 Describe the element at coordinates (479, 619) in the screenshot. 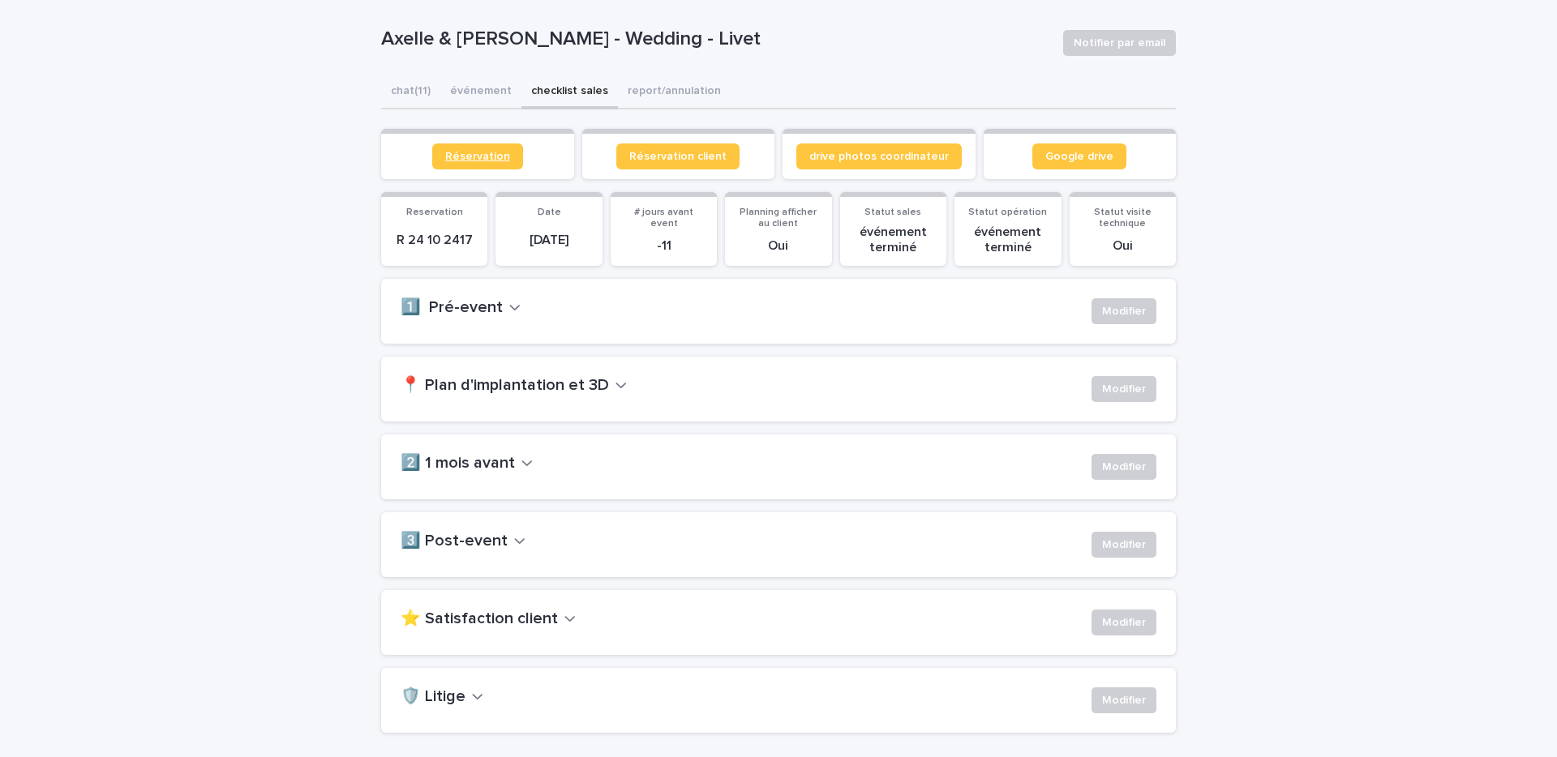

I see `h2: ⭐ Satisfaction client` at that location.